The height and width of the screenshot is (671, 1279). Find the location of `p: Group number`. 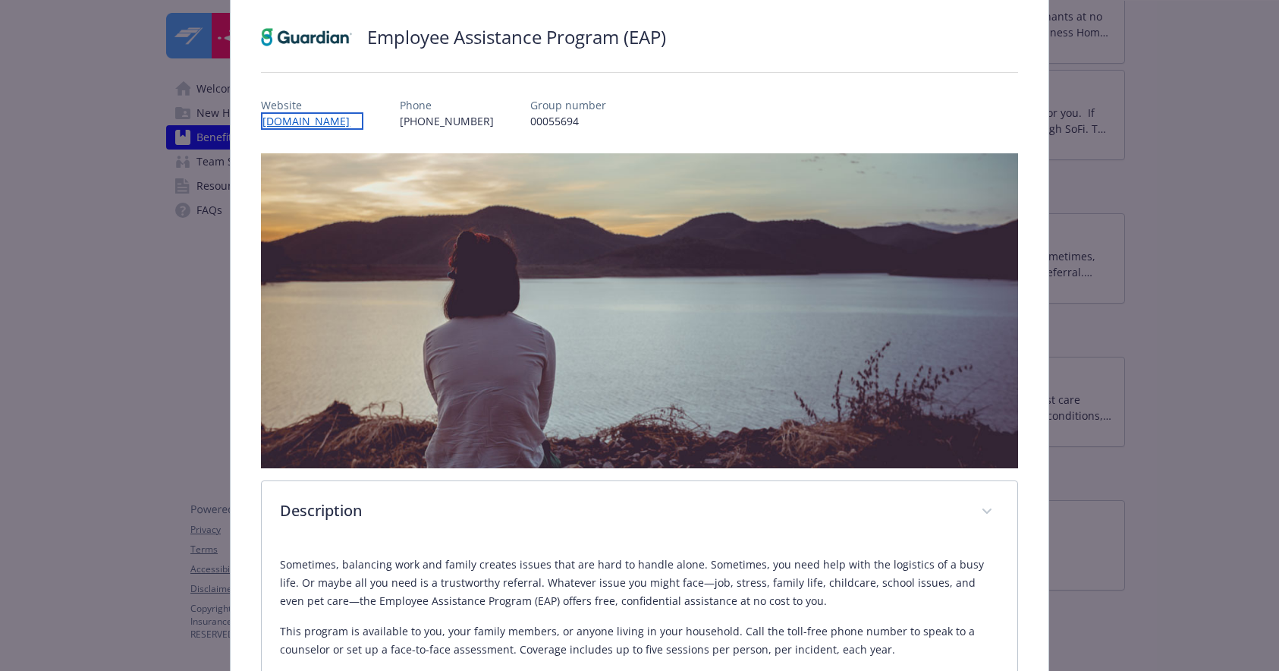

p: Group number is located at coordinates (568, 105).